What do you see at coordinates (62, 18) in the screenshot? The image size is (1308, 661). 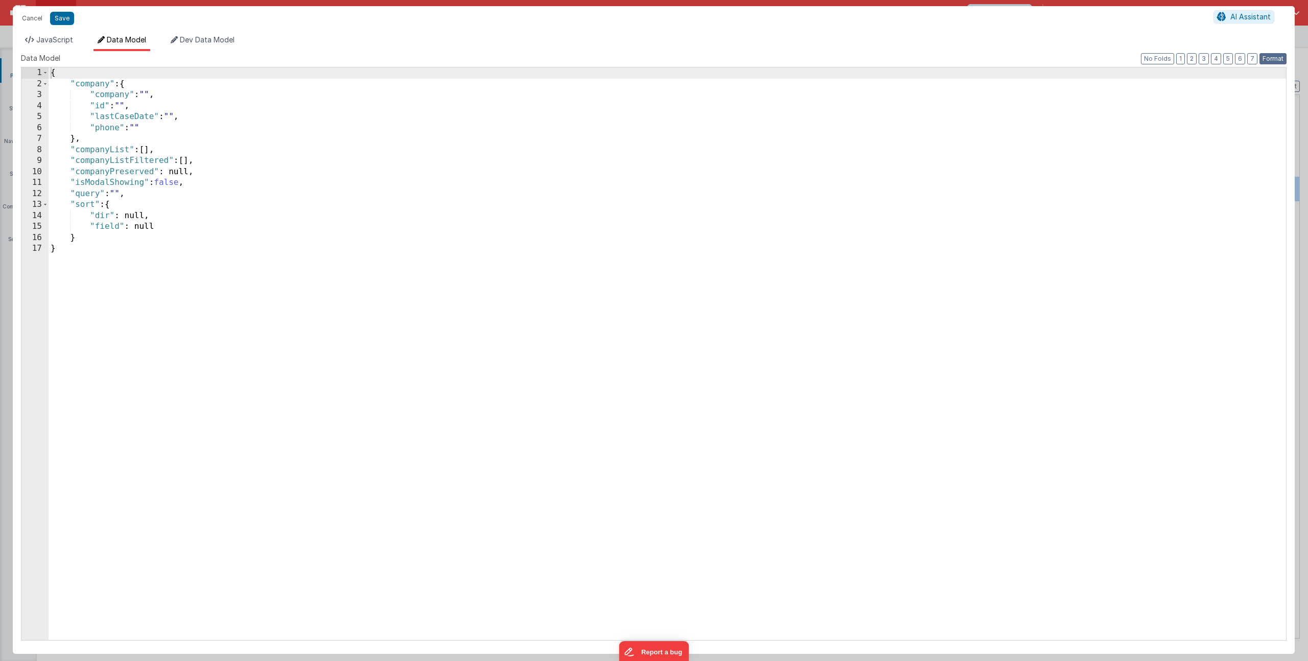 I see `button: Save` at bounding box center [62, 18].